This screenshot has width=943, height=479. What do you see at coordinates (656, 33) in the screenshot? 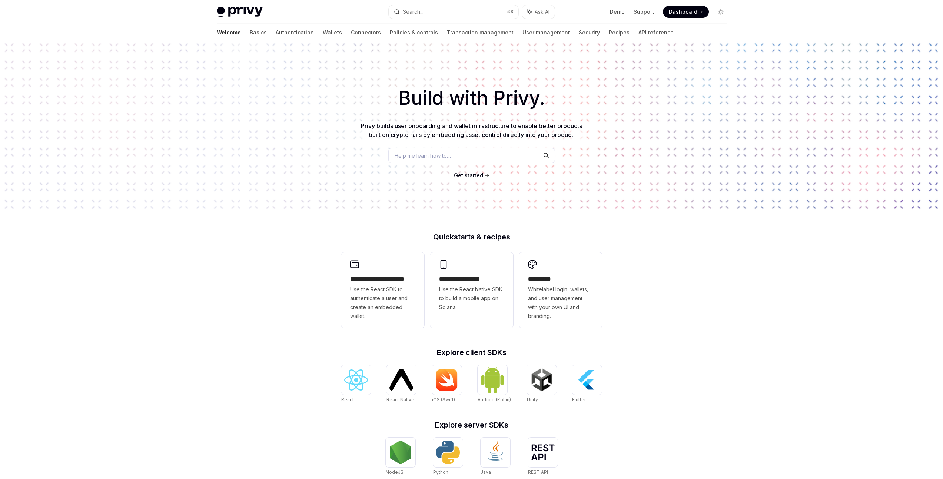
I see `a: API reference` at bounding box center [656, 33].